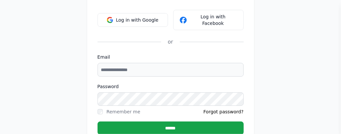 The height and width of the screenshot is (134, 341). Describe the element at coordinates (209, 20) in the screenshot. I see `button: Log in with Facebook` at that location.